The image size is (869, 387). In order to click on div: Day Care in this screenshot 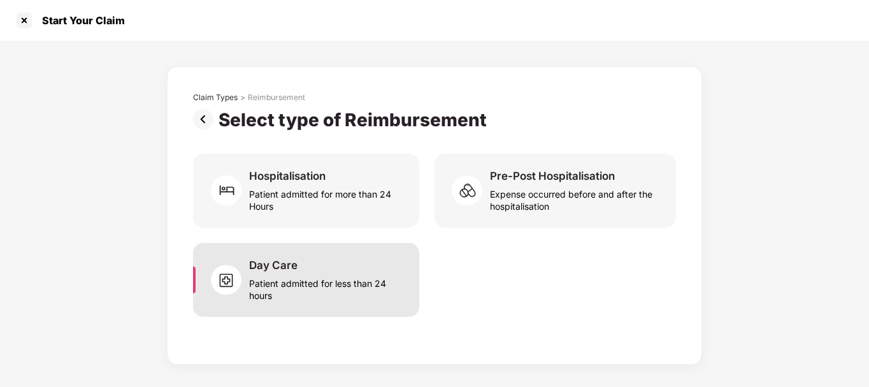, I will do `click(273, 265)`.